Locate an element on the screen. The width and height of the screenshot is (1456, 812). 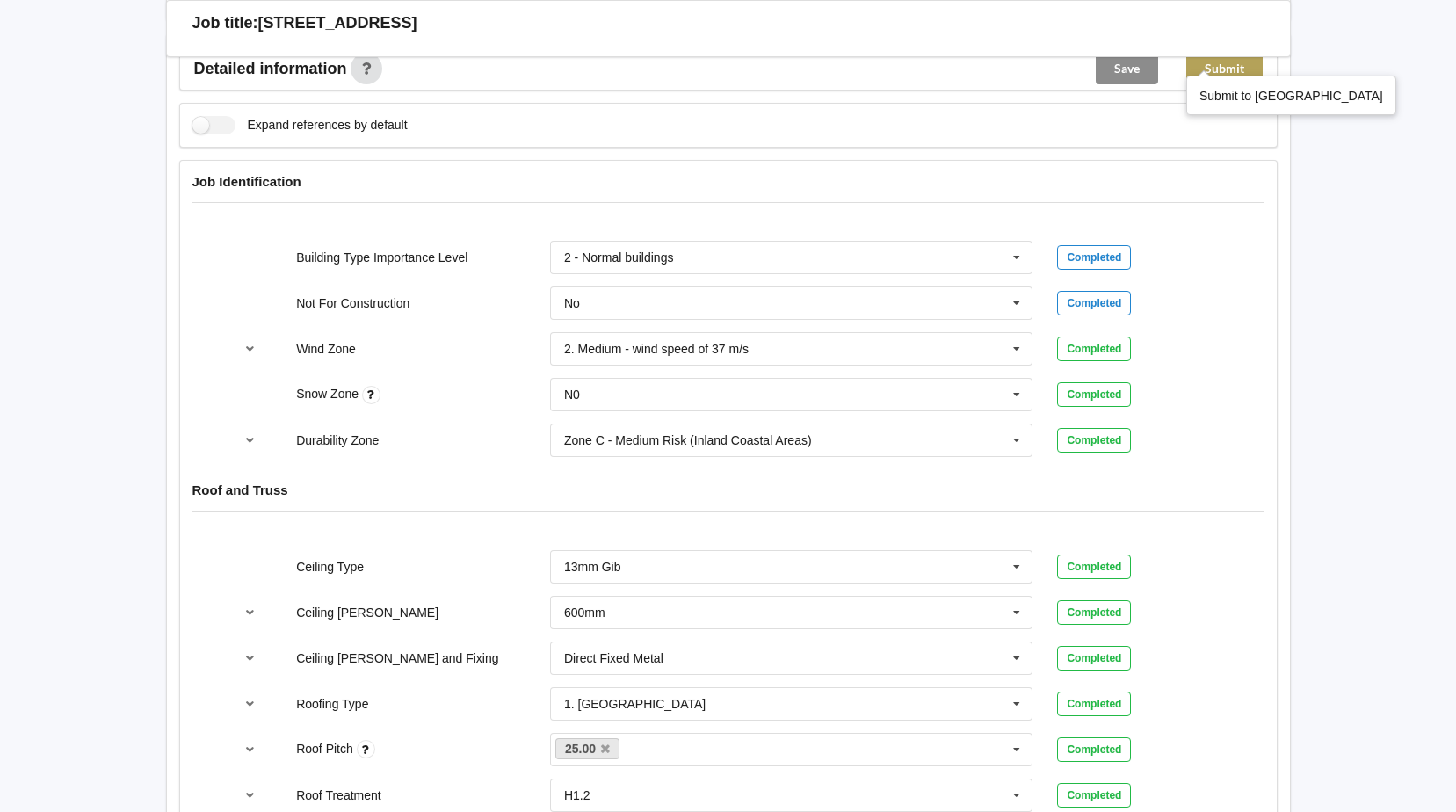
div: 2 - Normal buildings is located at coordinates (619, 257).